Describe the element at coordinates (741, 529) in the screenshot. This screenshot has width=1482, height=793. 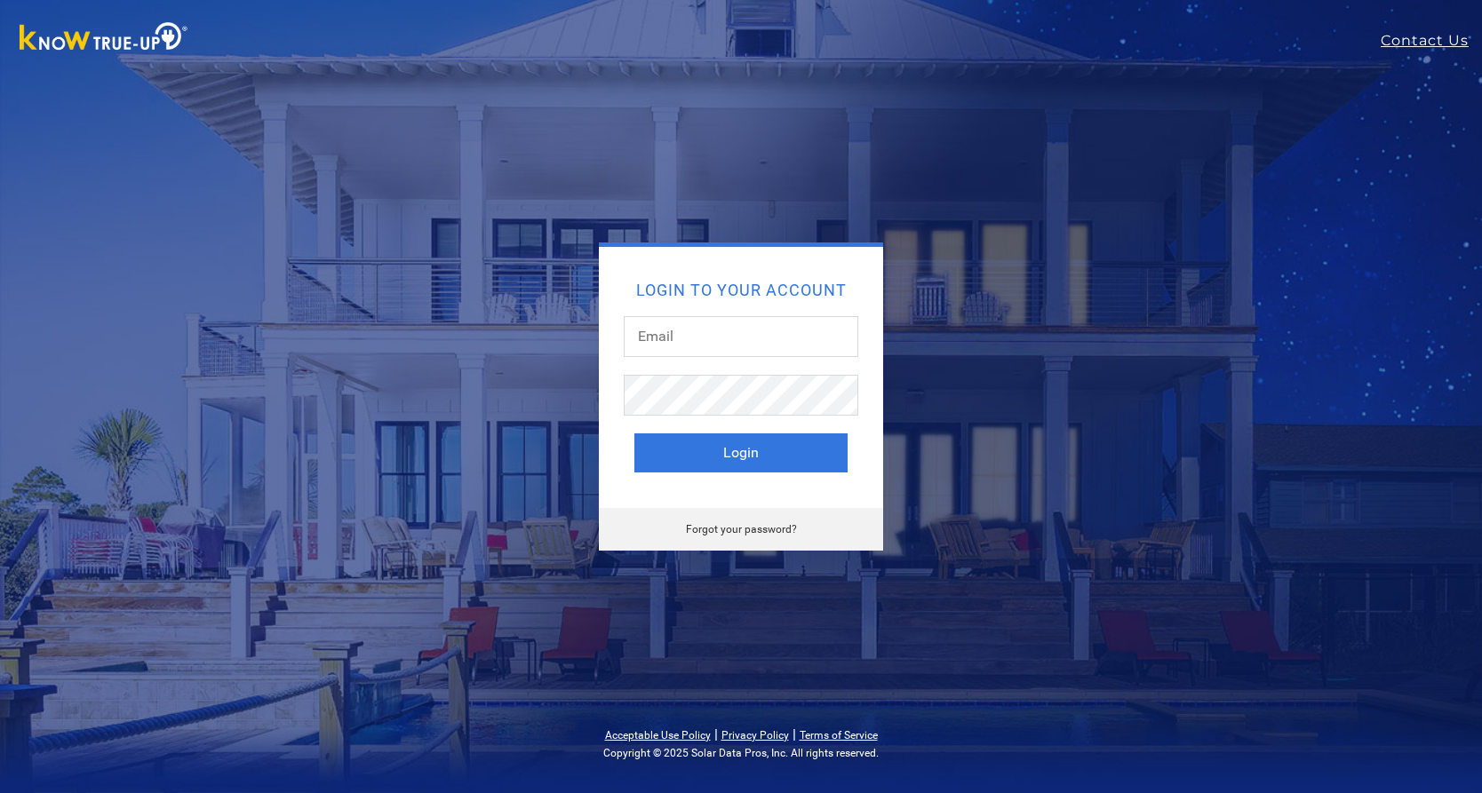
I see `a: Forgot your password?` at that location.